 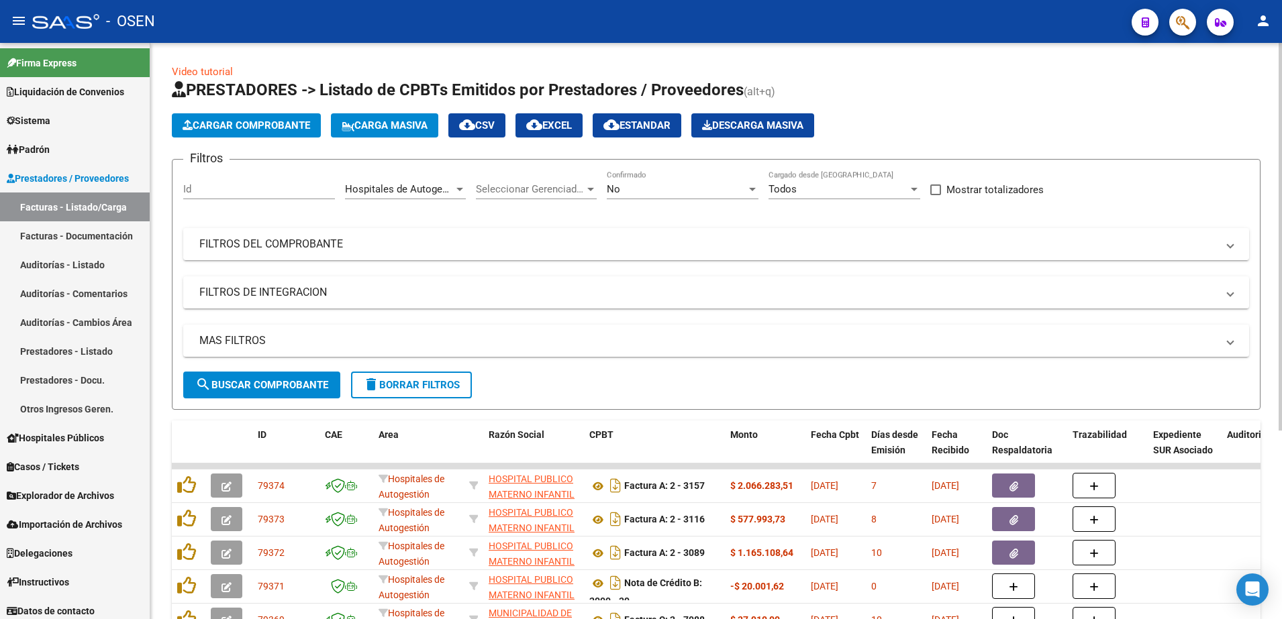 What do you see at coordinates (637, 125) in the screenshot?
I see `button: Estandar` at bounding box center [637, 125].